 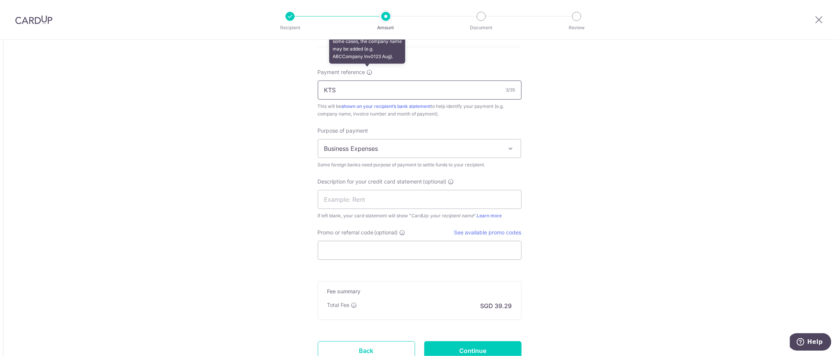 I want to click on span: Description for your credit card statement, so click(x=370, y=182).